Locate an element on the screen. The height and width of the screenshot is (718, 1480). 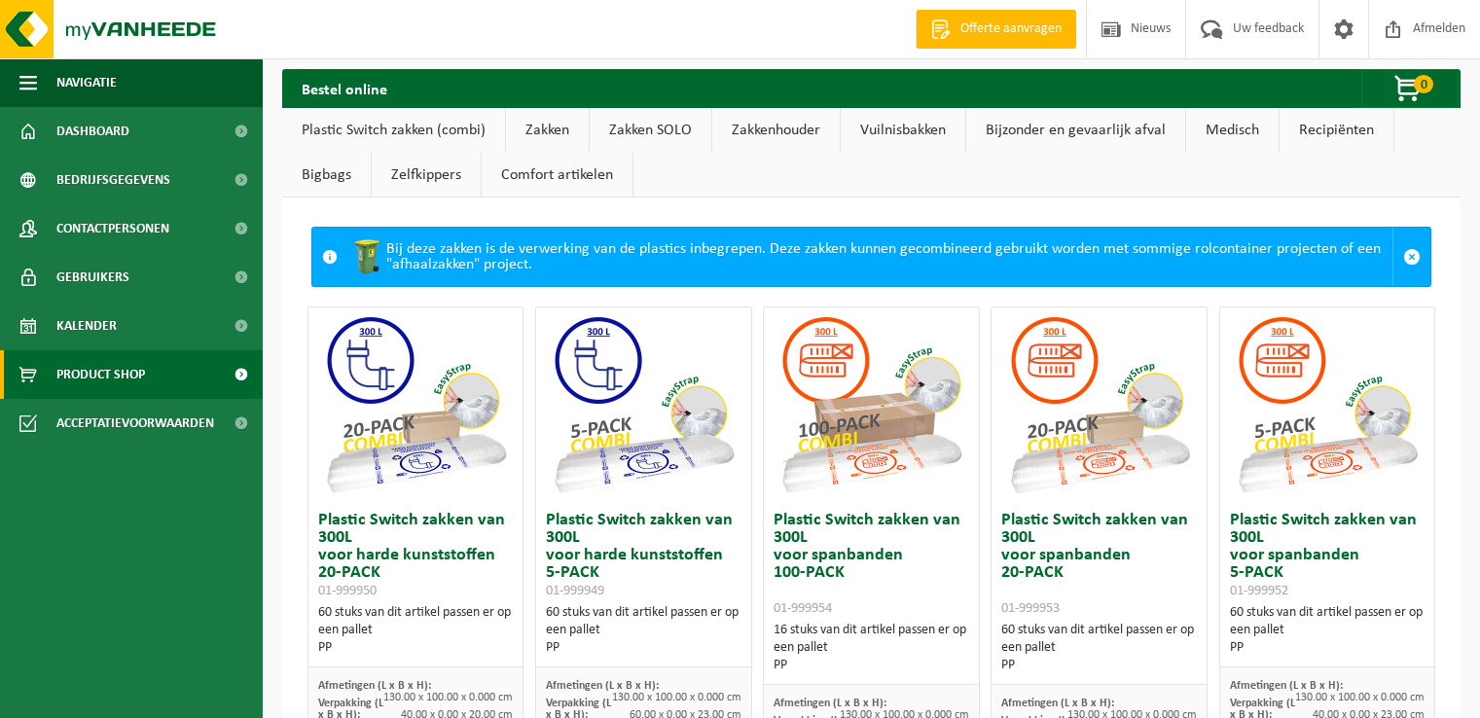
span: Offerte aanvragen is located at coordinates (1011, 29).